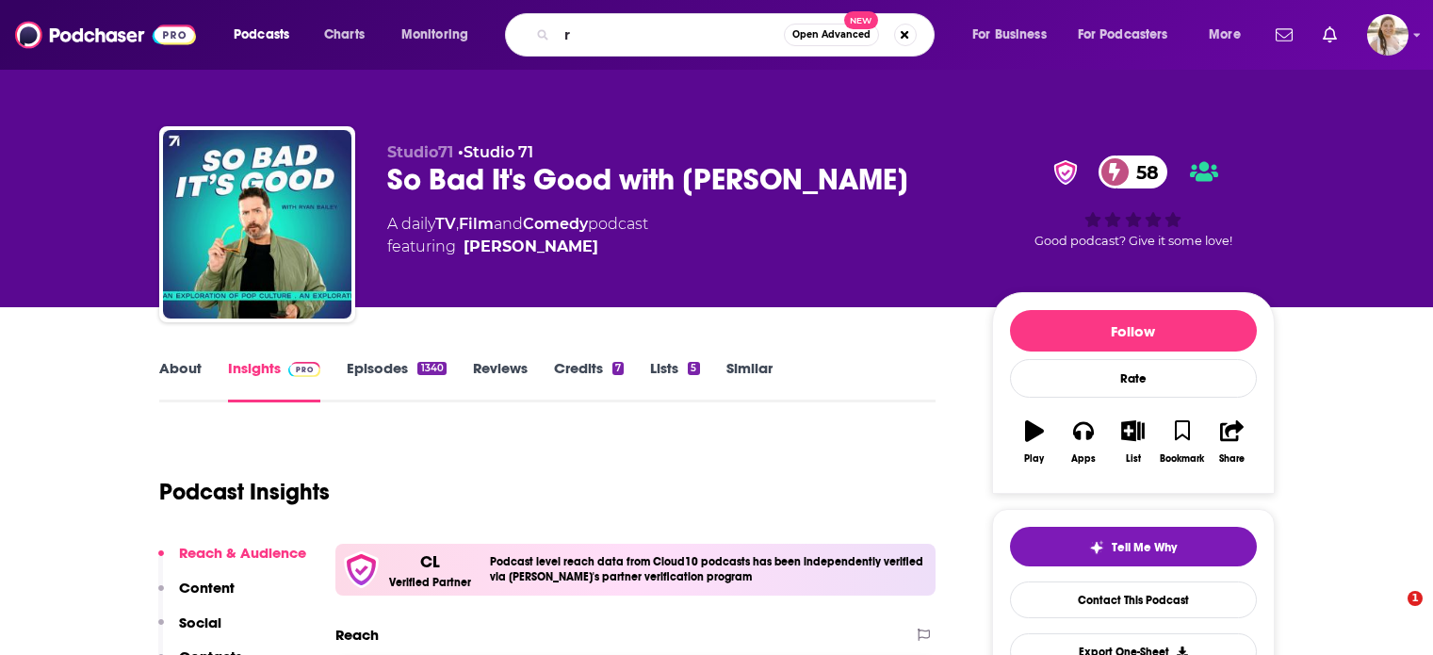  Describe the element at coordinates (1065, 172) in the screenshot. I see `img: verified Badge` at that location.